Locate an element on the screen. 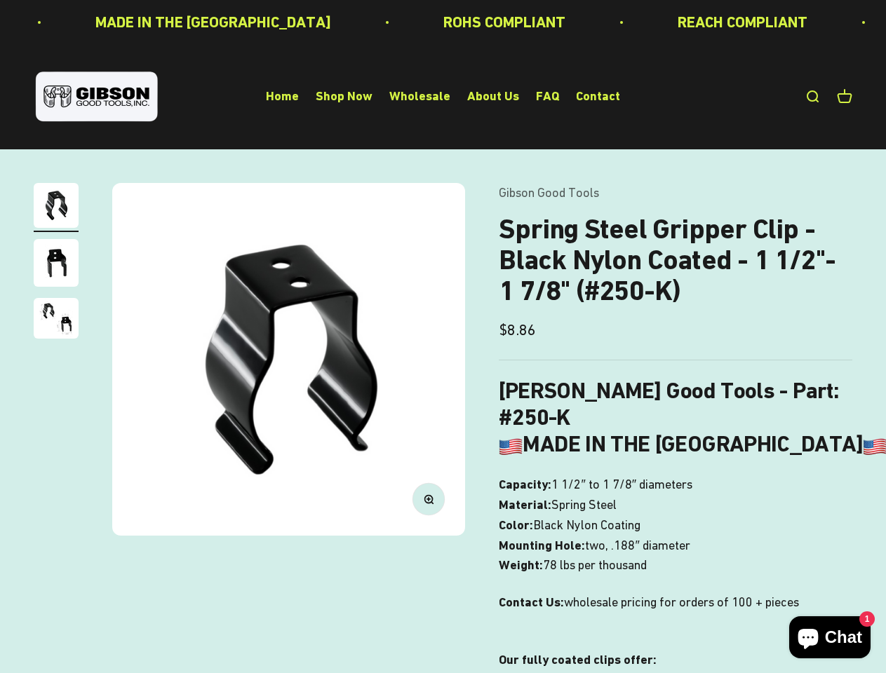  b: Weight: is located at coordinates (520, 565).